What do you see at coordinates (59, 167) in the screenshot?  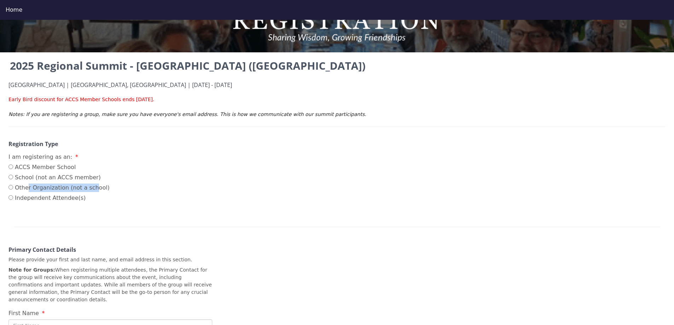 I see `label: ACCS Member School` at bounding box center [59, 167].